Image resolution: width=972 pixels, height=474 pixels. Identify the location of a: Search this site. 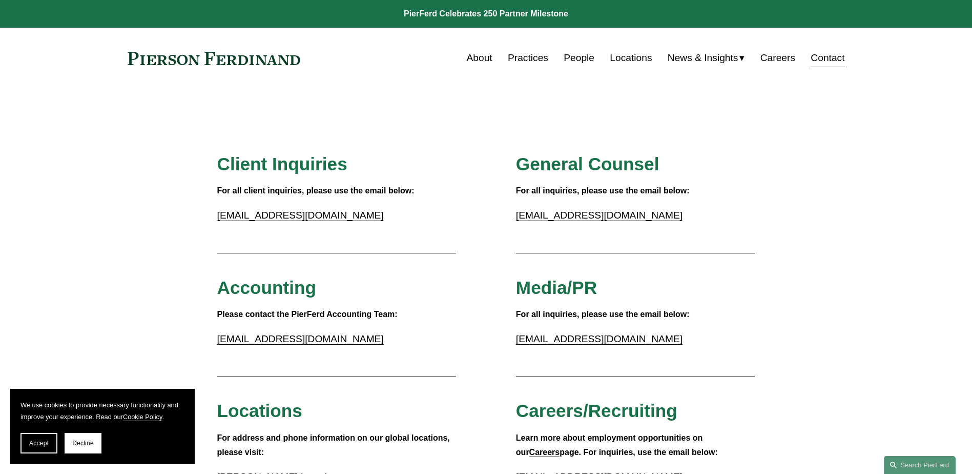
(920, 464).